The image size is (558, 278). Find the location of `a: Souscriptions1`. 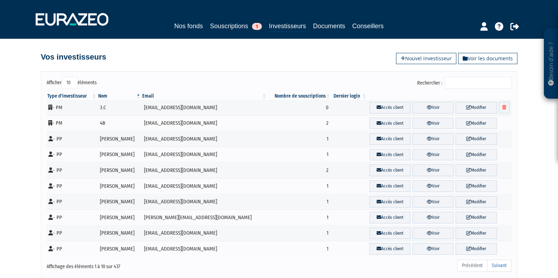

a: Souscriptions1 is located at coordinates (236, 26).